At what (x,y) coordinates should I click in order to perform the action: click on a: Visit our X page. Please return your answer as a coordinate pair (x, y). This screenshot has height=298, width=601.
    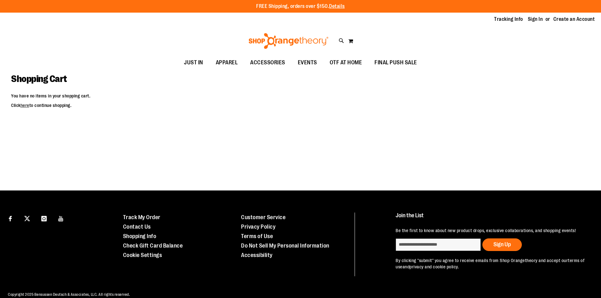
    Looking at the image, I should click on (27, 218).